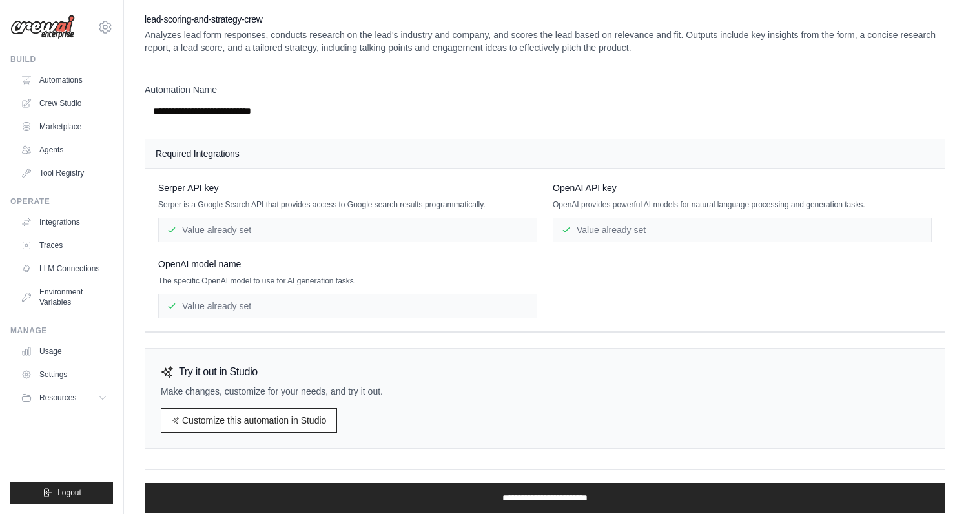 The width and height of the screenshot is (966, 514). What do you see at coordinates (61, 331) in the screenshot?
I see `div: Manage` at bounding box center [61, 331].